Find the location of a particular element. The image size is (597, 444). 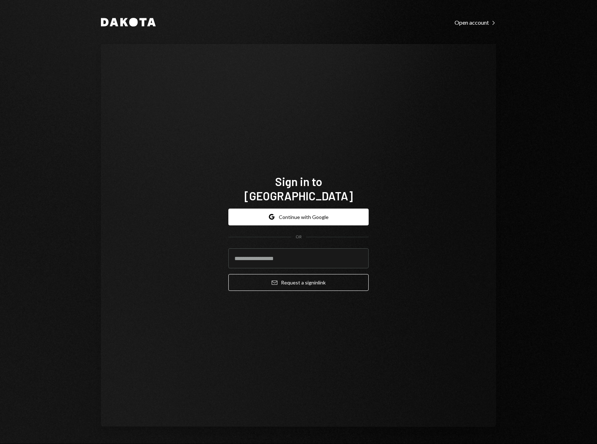

button: Request a signinlink is located at coordinates (299, 282).